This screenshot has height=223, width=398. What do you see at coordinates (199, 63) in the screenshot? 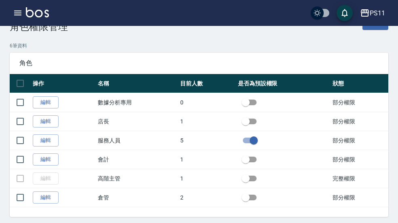
I see `span: 角色` at bounding box center [199, 63].